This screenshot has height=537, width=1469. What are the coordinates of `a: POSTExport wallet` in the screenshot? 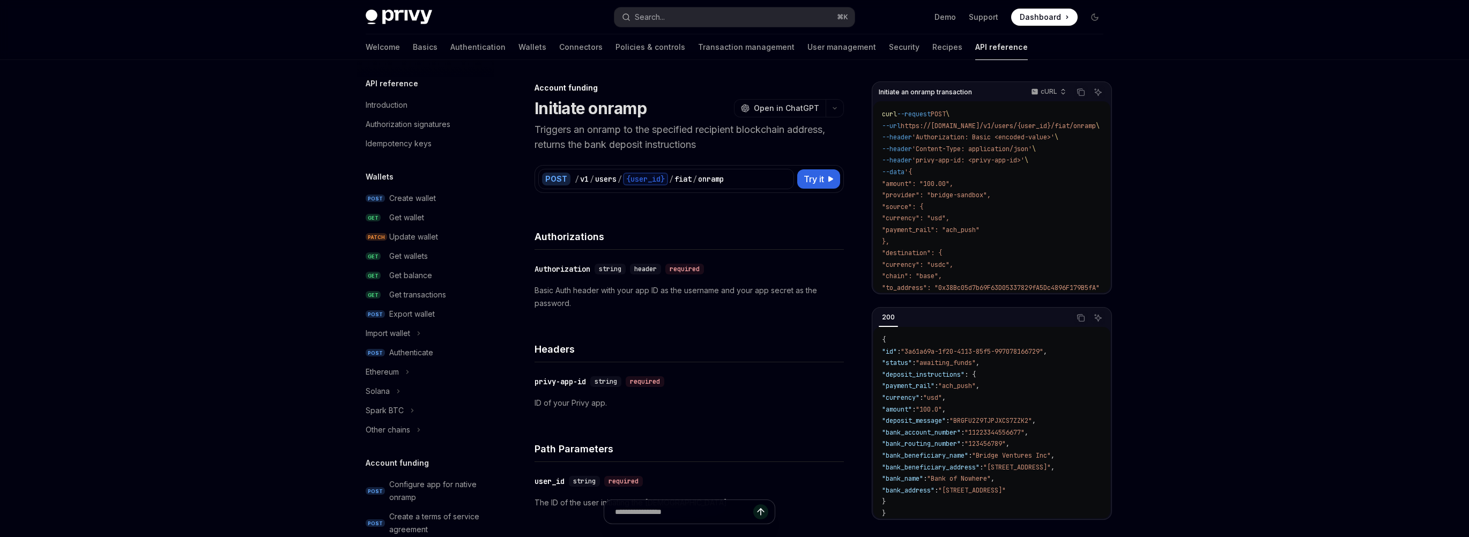 It's located at (426, 314).